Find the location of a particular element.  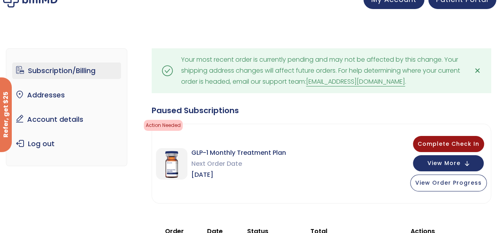

span: GLP-1 Monthly Treatment Plan is located at coordinates (238, 153).